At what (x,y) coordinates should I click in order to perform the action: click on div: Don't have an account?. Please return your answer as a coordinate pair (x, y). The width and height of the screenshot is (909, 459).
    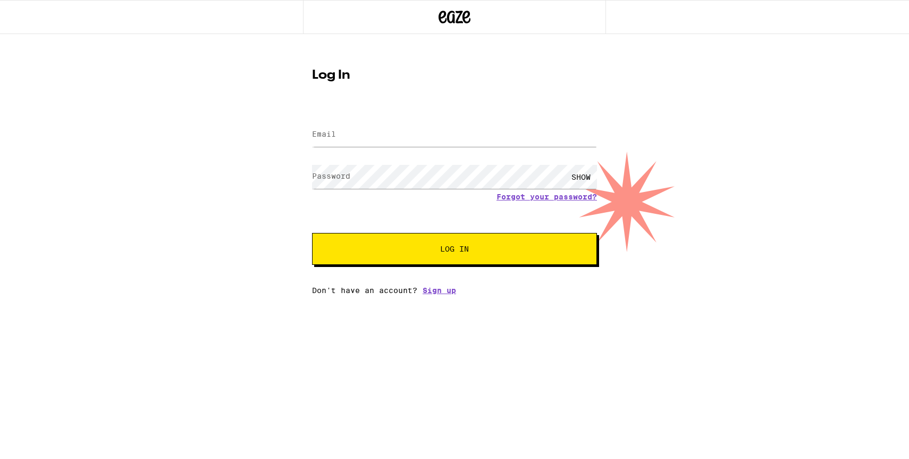
    Looking at the image, I should click on (455, 290).